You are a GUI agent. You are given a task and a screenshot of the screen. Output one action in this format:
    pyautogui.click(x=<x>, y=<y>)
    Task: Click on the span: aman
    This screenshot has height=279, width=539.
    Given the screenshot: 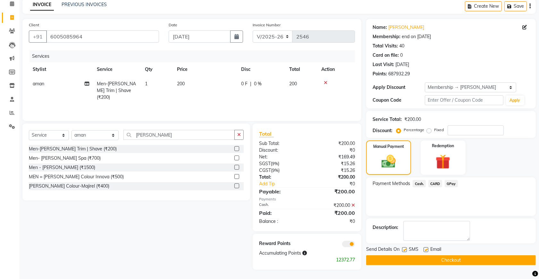 What is the action you would take?
    pyautogui.click(x=38, y=84)
    